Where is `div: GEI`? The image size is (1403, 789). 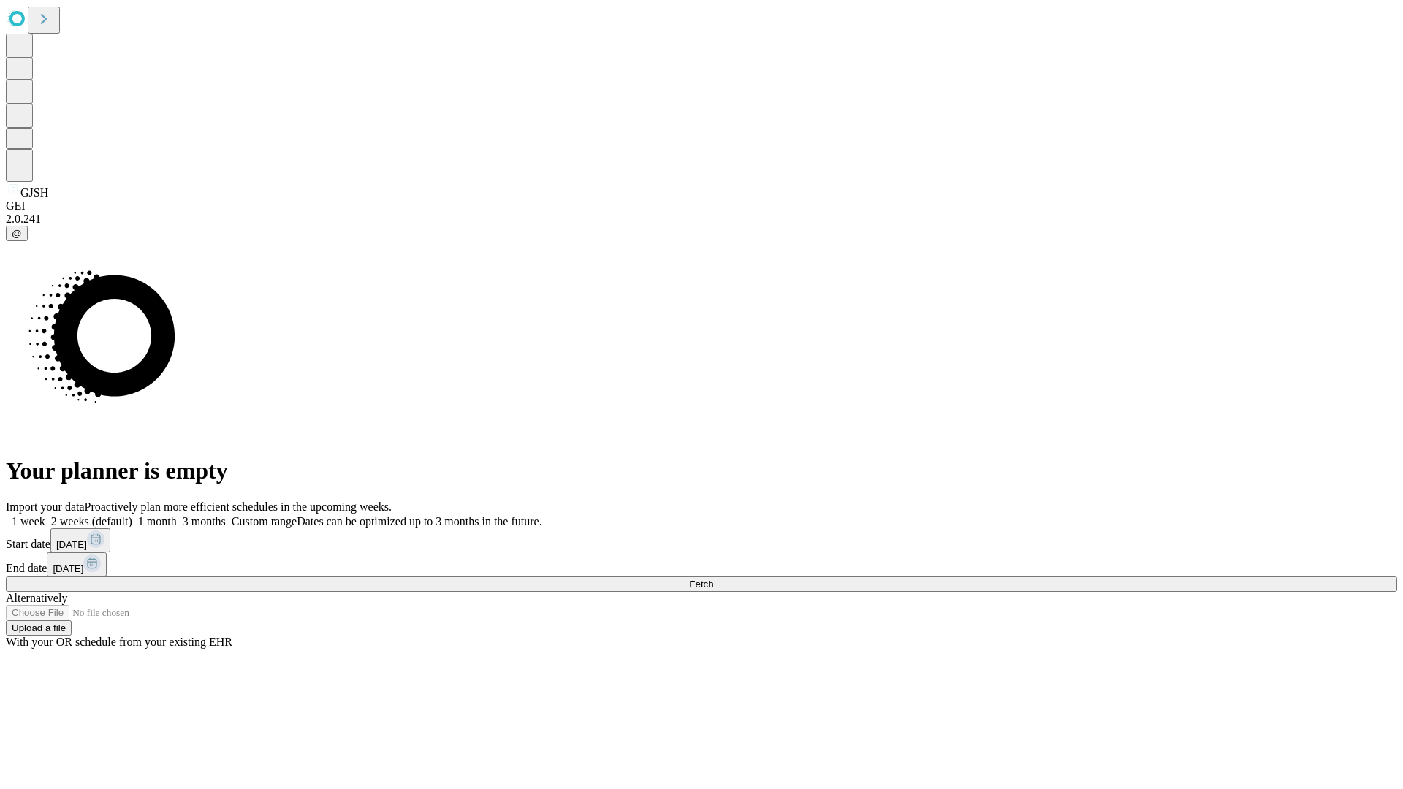
div: GEI is located at coordinates (701, 206).